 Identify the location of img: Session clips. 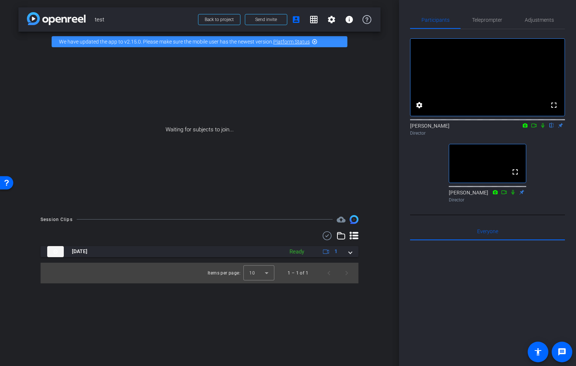
(354, 219).